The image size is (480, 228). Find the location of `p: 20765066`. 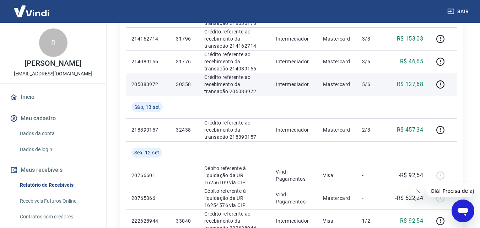

p: 20765066 is located at coordinates (148, 198).